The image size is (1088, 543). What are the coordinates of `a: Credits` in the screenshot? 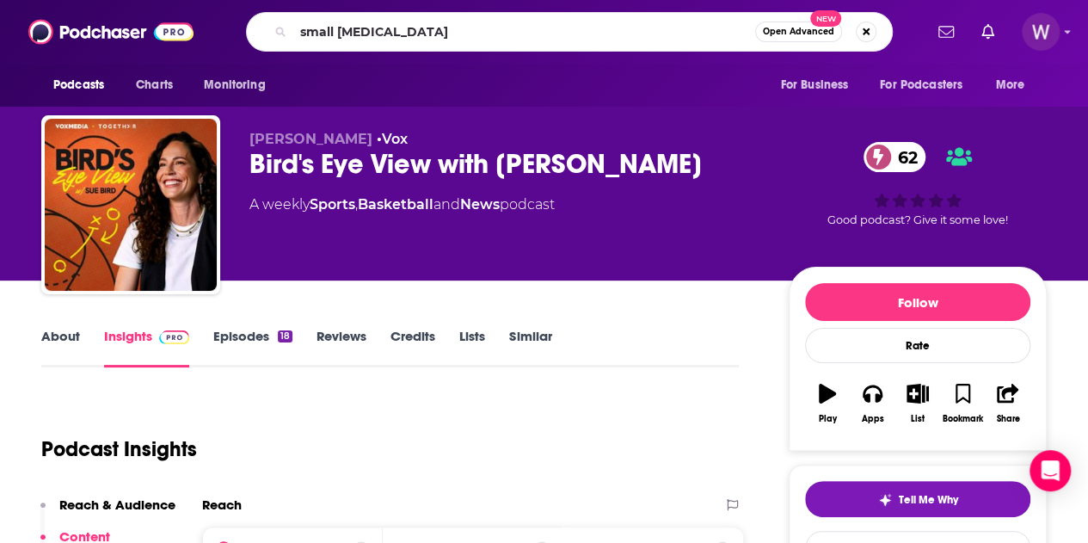 It's located at (413, 348).